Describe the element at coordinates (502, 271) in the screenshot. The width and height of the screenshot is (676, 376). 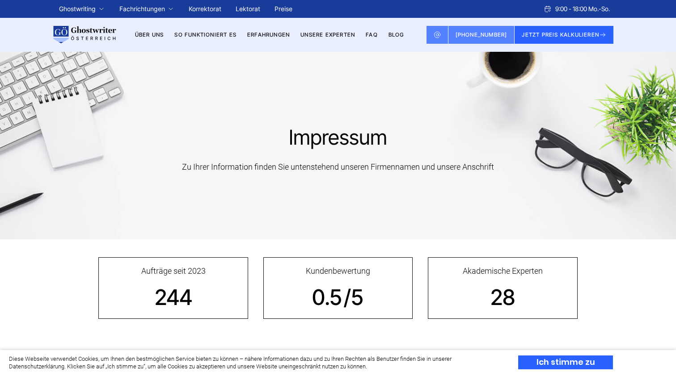
I see `span: Akademische Experten` at that location.